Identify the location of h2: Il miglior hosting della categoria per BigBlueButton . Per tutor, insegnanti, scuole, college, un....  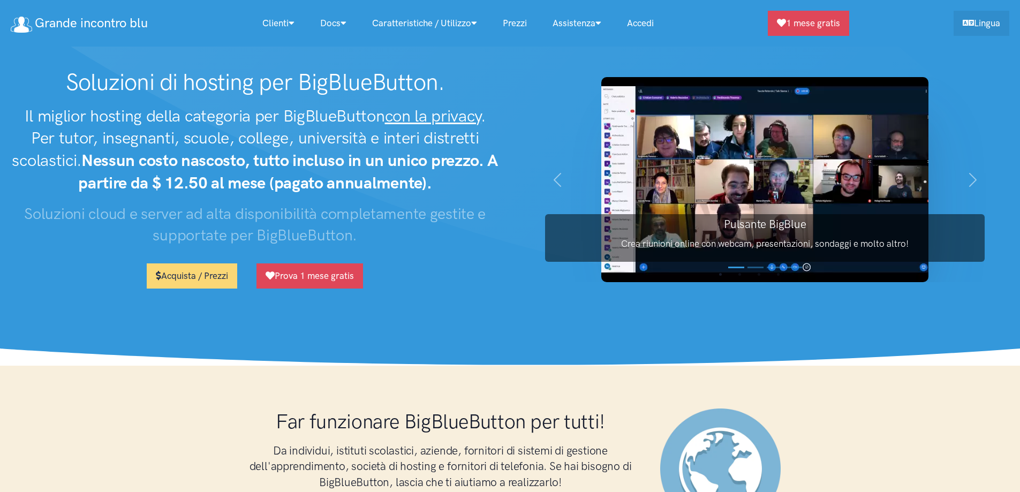
(255, 149).